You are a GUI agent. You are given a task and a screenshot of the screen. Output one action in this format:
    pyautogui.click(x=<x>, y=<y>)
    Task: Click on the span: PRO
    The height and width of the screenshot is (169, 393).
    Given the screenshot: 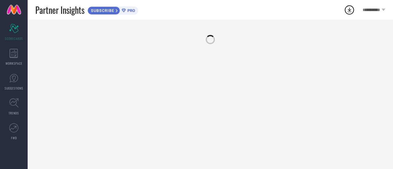 What is the action you would take?
    pyautogui.click(x=131, y=10)
    